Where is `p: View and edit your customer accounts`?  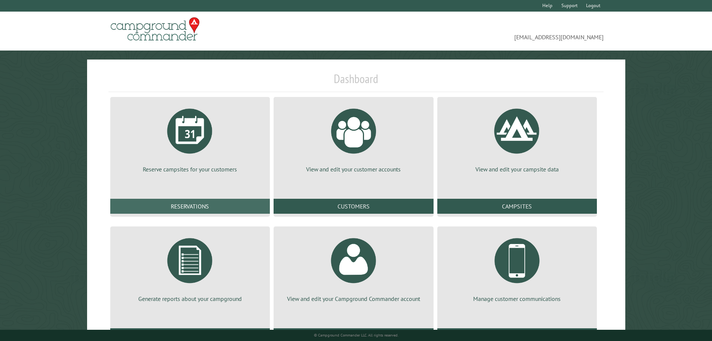 p: View and edit your customer accounts is located at coordinates (353, 169).